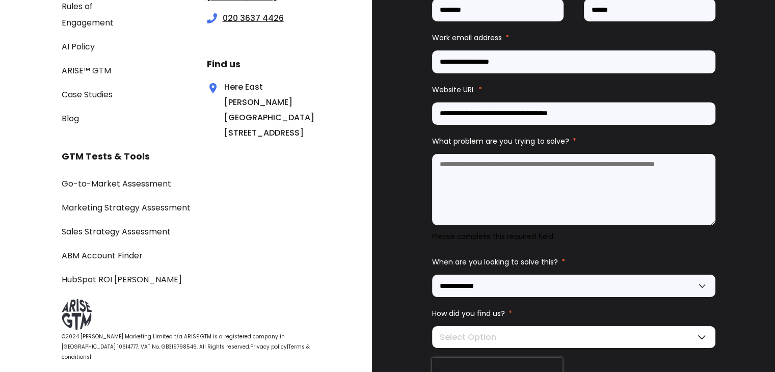 The width and height of the screenshot is (775, 372). I want to click on a: Blog, so click(70, 118).